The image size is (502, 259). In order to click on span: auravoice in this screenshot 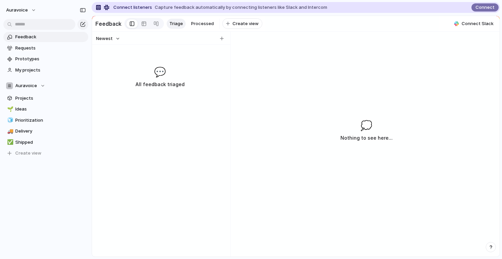, I will do `click(17, 10)`.